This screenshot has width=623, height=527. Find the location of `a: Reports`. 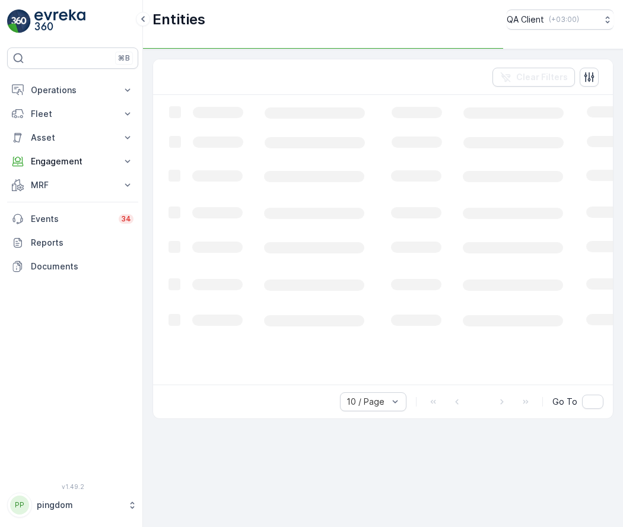

a: Reports is located at coordinates (72, 243).